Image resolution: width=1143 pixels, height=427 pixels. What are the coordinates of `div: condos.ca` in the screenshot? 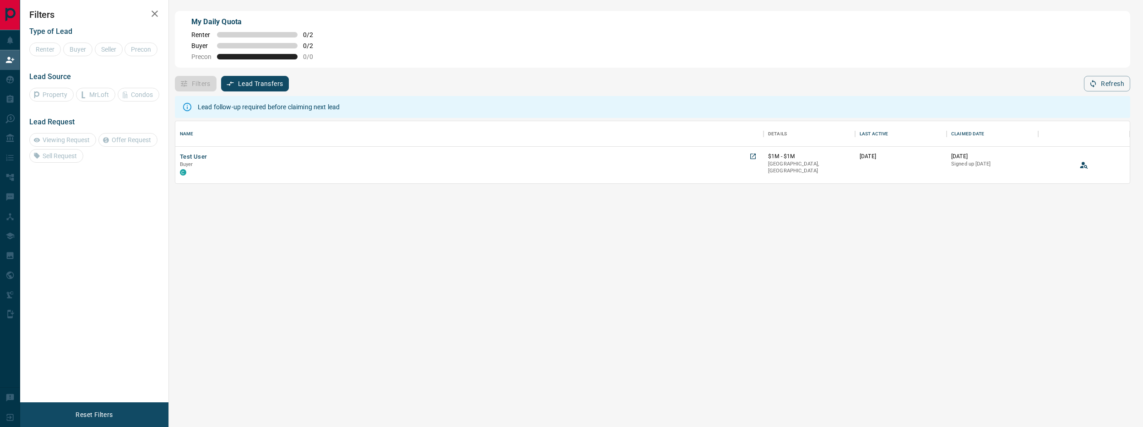 It's located at (183, 173).